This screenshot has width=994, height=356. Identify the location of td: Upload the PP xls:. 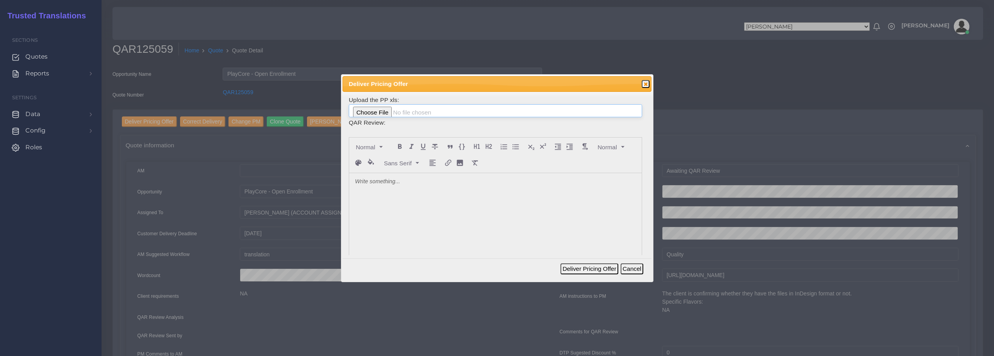
(495, 106).